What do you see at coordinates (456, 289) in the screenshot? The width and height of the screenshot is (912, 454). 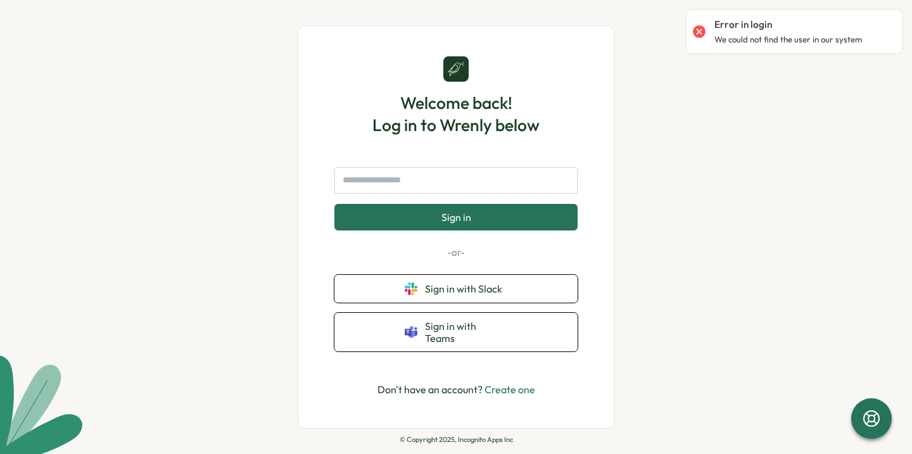 I see `button: Sign in with Slack` at bounding box center [456, 289].